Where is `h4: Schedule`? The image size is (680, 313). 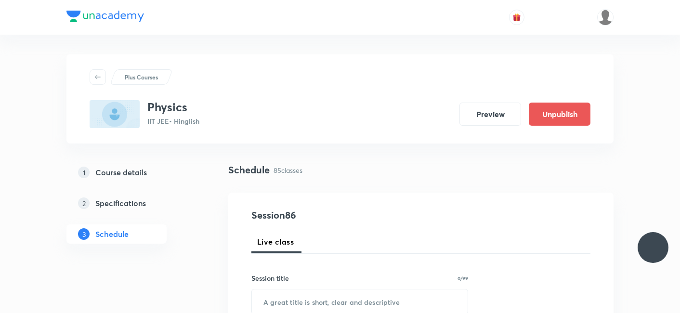 h4: Schedule is located at coordinates (249, 170).